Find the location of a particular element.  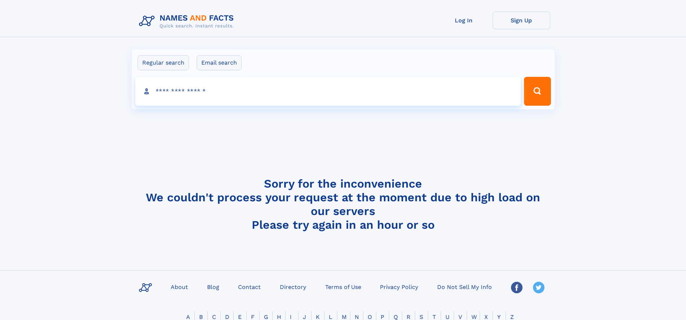

h4: Sorry for the inconvenience We couldn't process your request at the moment due to high load on ou... is located at coordinates (343, 204).